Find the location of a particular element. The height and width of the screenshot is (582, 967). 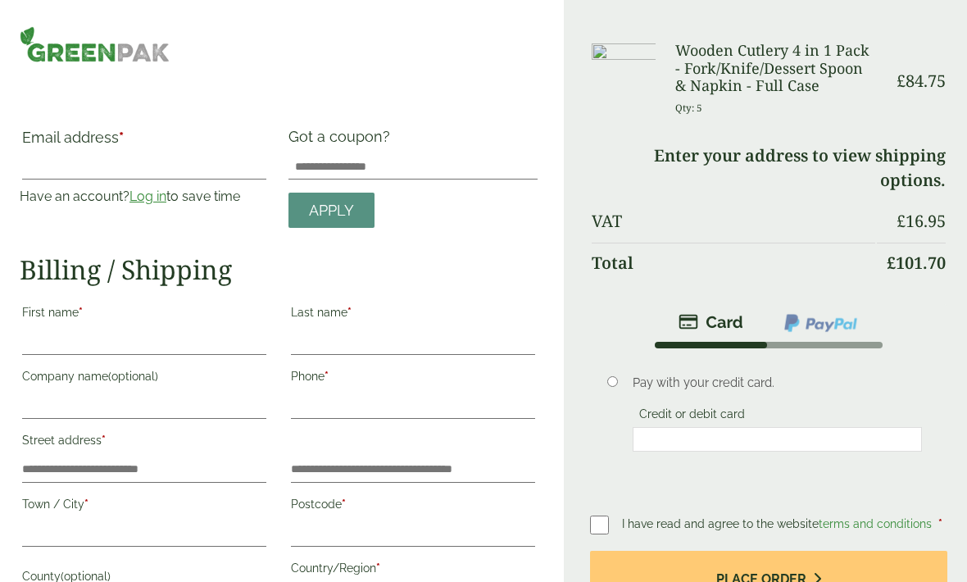

a: Apply is located at coordinates (331, 210).